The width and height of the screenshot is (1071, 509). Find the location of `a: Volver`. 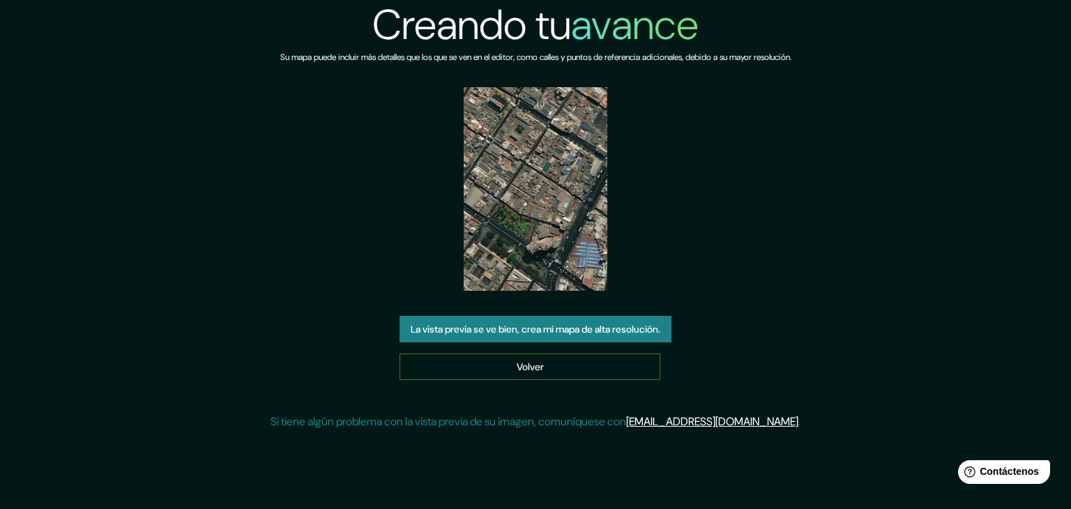

a: Volver is located at coordinates (530, 367).